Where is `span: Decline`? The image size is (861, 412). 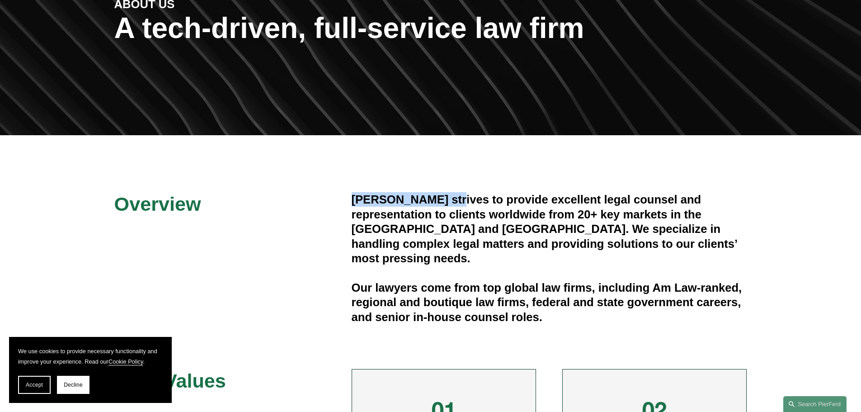
span: Decline is located at coordinates (73, 385).